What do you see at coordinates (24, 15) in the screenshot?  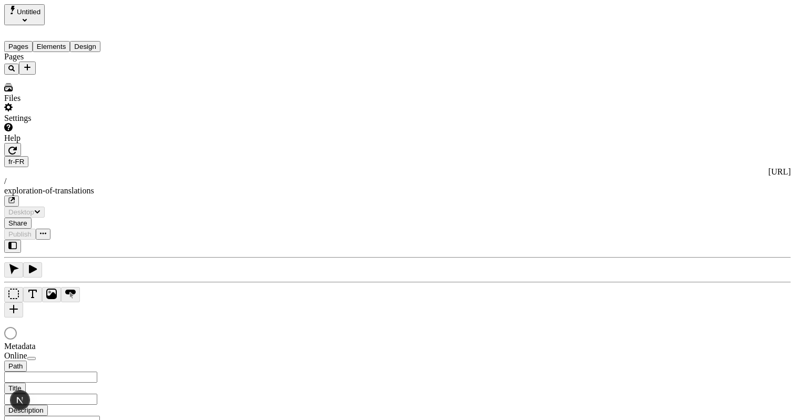 I see `button: Select site` at bounding box center [24, 15].